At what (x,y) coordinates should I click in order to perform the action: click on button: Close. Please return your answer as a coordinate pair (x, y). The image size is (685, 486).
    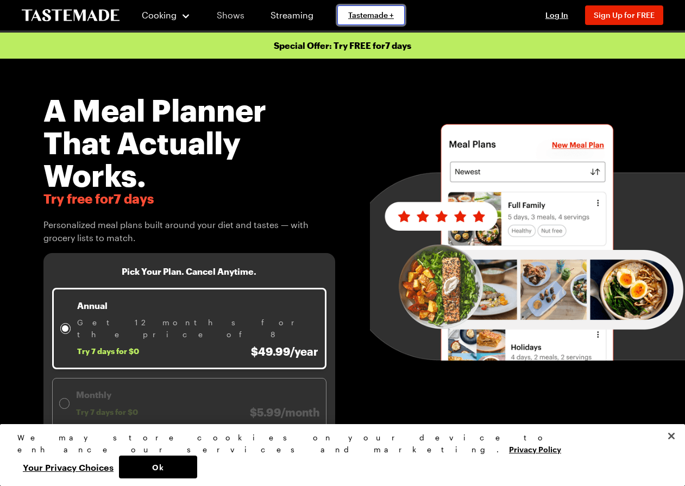
    Looking at the image, I should click on (671, 436).